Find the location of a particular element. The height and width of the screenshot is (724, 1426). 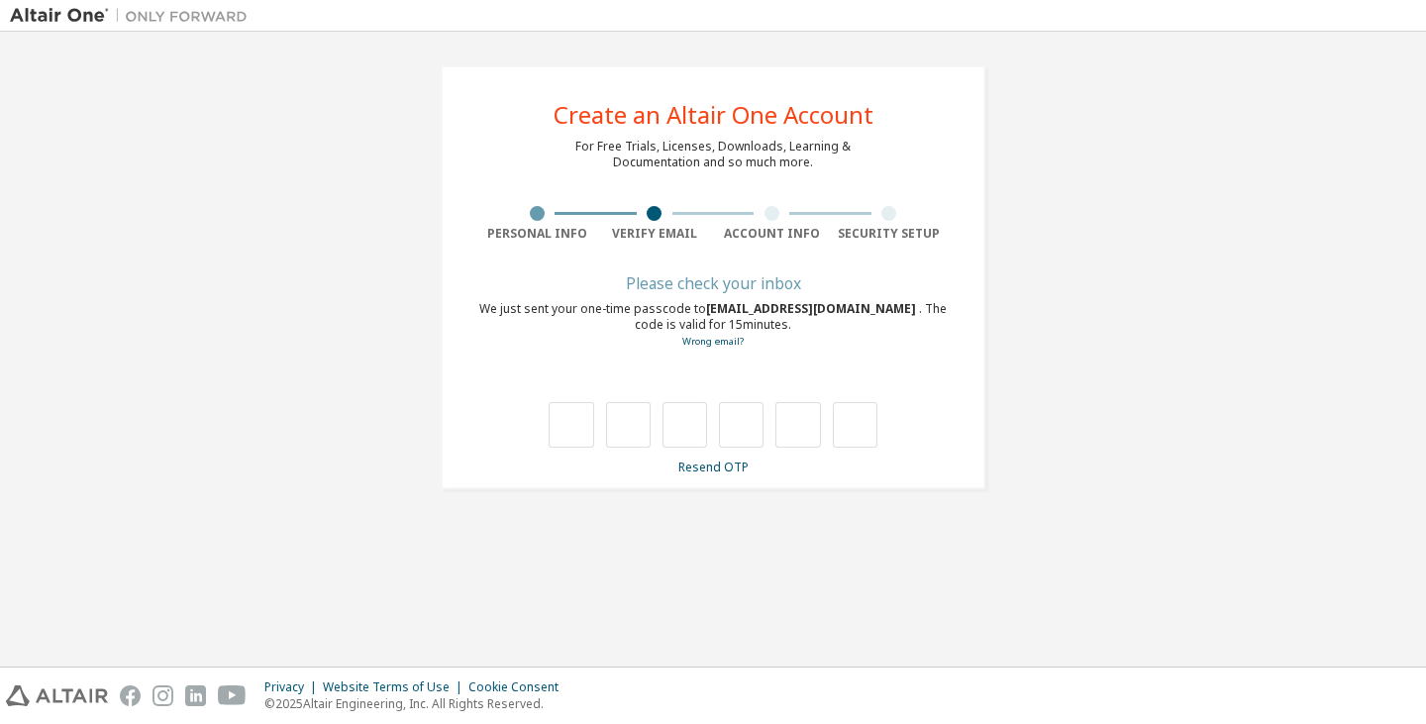

div: Cookie Consent is located at coordinates (519, 687).